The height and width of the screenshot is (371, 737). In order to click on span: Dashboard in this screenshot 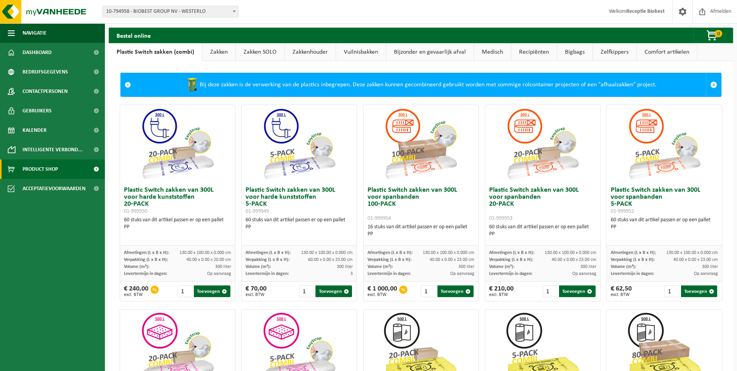, I will do `click(37, 52)`.